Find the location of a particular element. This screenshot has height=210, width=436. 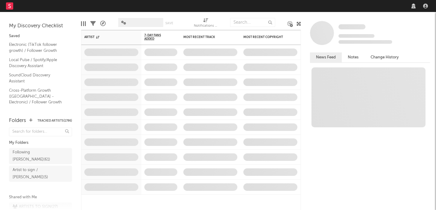

a: Some Artist is located at coordinates (352, 27).